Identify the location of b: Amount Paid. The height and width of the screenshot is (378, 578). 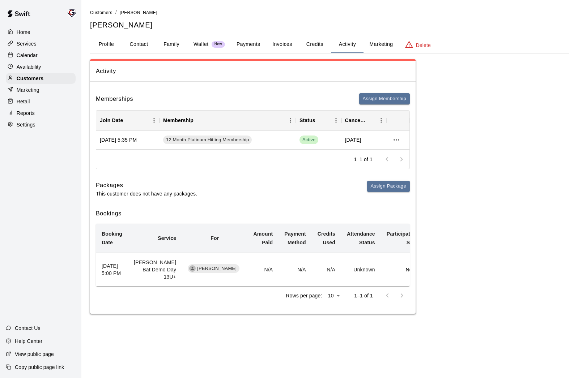
(263, 238).